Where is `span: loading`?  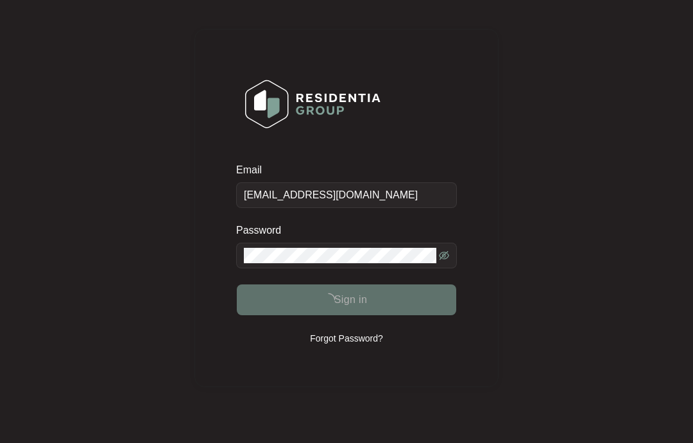
span: loading is located at coordinates (328, 300).